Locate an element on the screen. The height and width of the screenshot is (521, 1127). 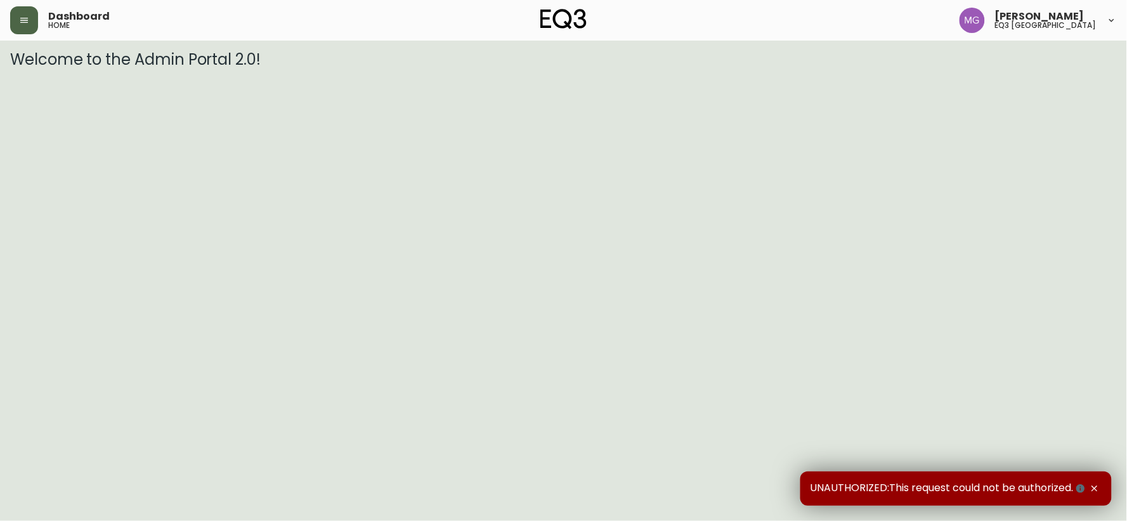
h5: home is located at coordinates (59, 25).